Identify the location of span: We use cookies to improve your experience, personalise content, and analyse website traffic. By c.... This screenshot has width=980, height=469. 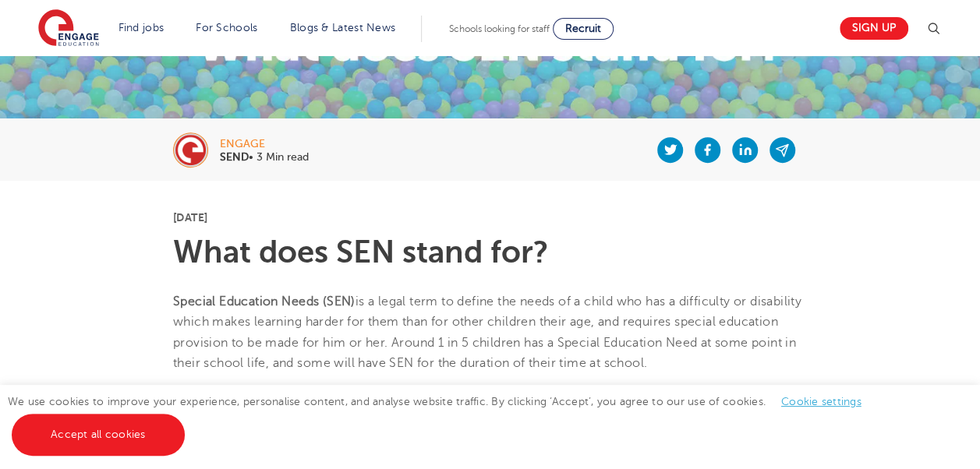
(442, 418).